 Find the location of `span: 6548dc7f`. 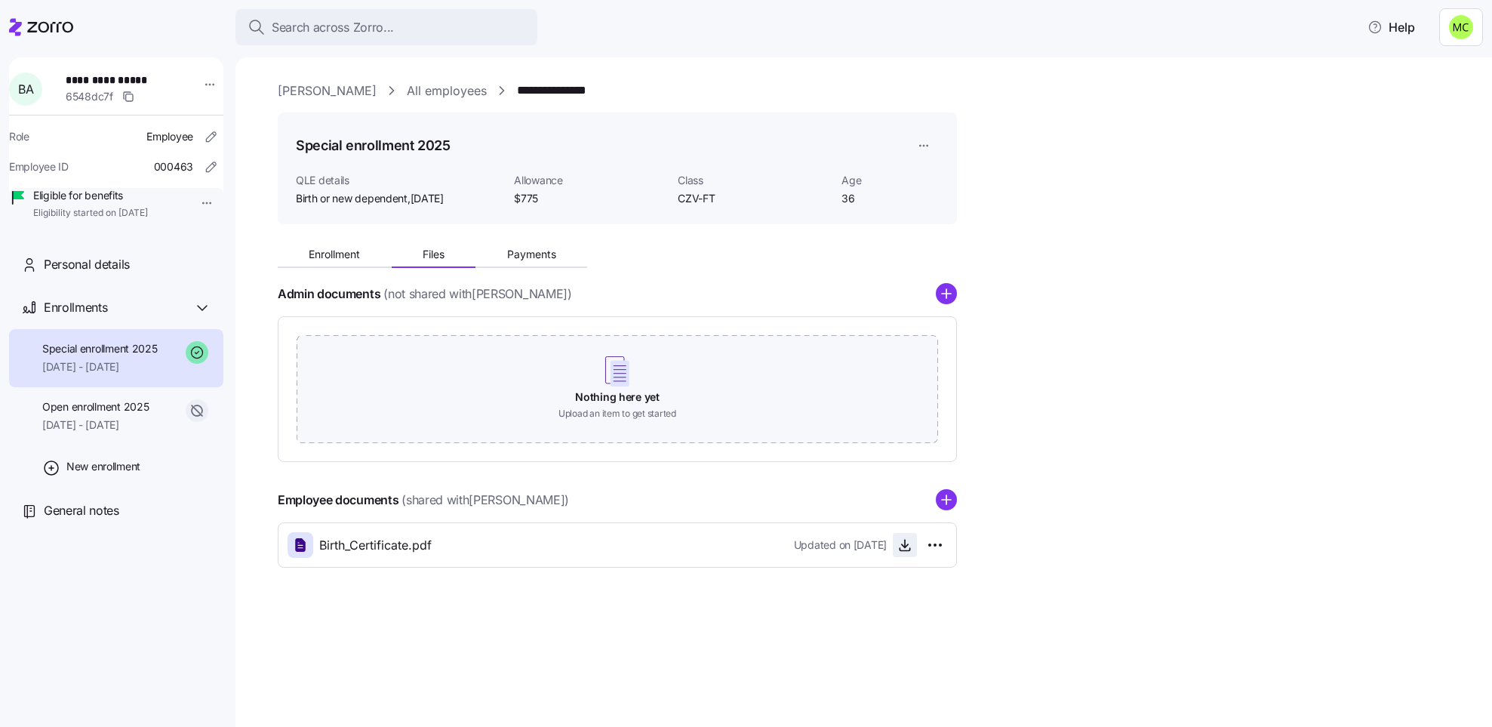

span: 6548dc7f is located at coordinates (89, 97).